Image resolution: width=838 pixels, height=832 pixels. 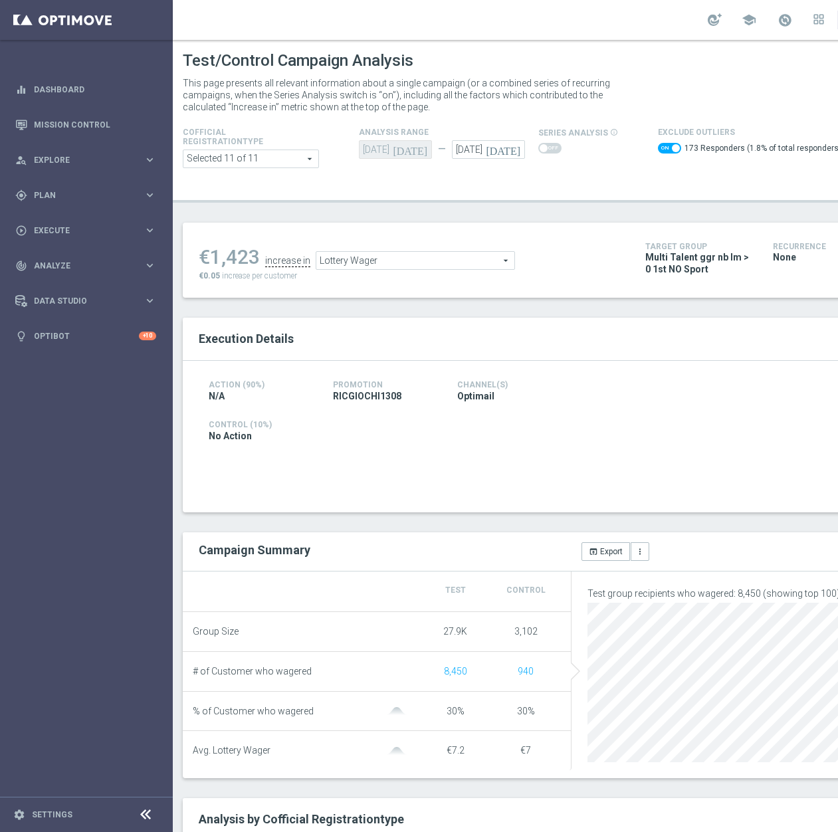 What do you see at coordinates (88, 195) in the screenshot?
I see `span: Plan` at bounding box center [88, 195].